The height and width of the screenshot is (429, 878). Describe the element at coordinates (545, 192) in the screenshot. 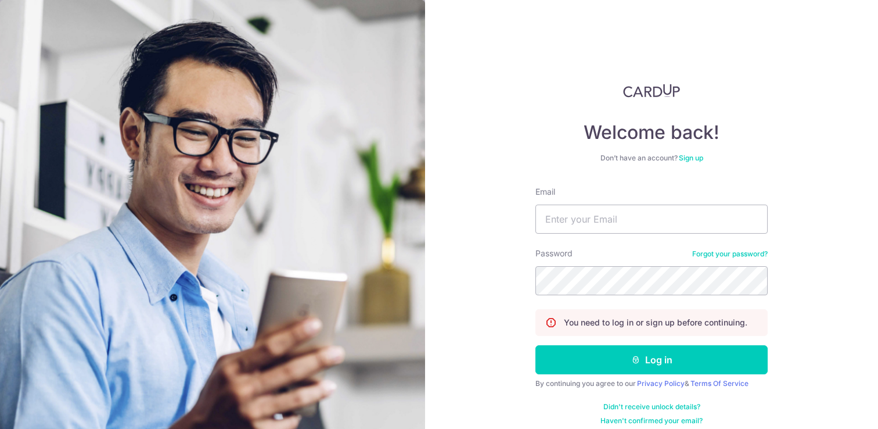

I see `label: Email` at that location.